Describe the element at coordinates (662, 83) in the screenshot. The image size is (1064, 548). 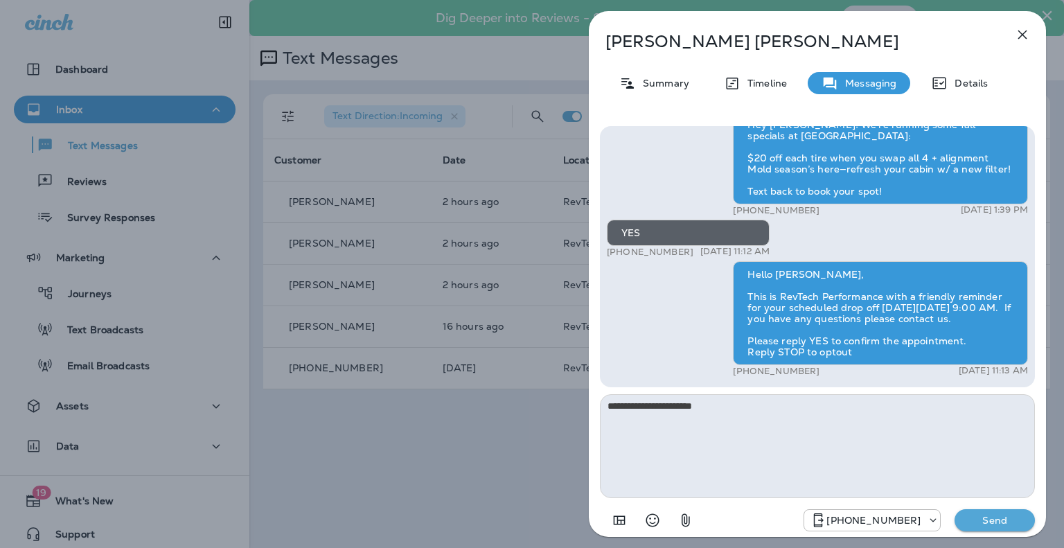
I see `p: Summary` at that location.